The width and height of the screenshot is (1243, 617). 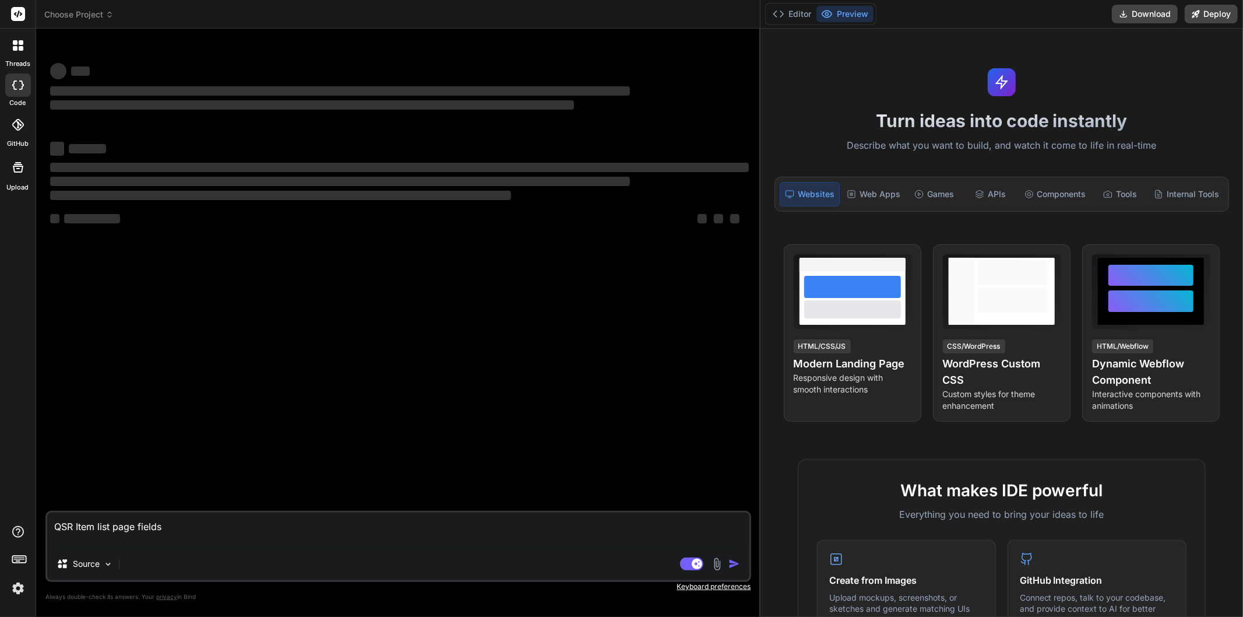 I want to click on label: code, so click(x=18, y=103).